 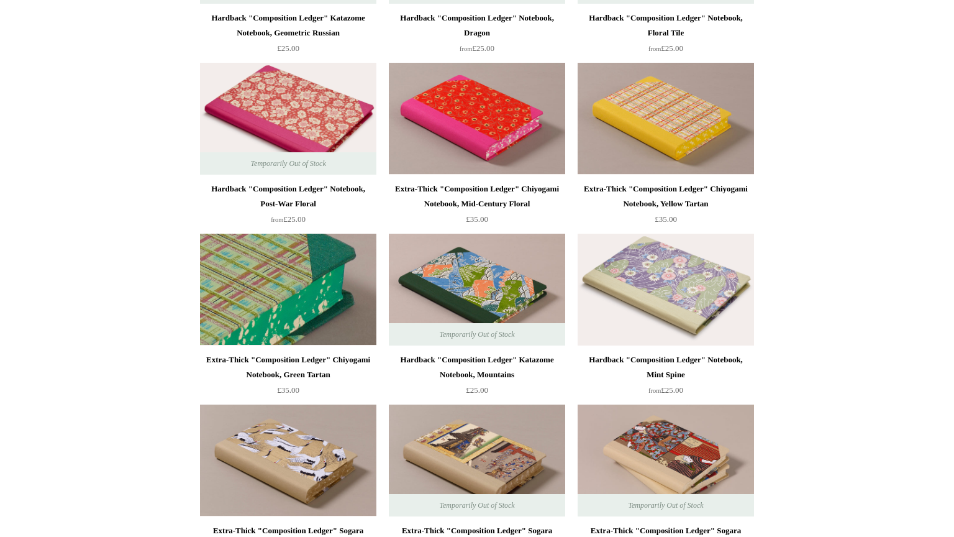 I want to click on div: Hardback "Composition Ledger" Notebook, Floral Tile, so click(x=666, y=25).